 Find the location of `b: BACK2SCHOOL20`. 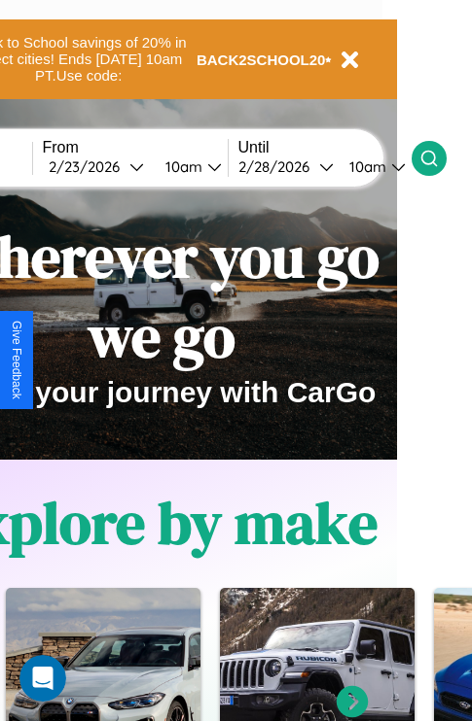

b: BACK2SCHOOL20 is located at coordinates (261, 59).